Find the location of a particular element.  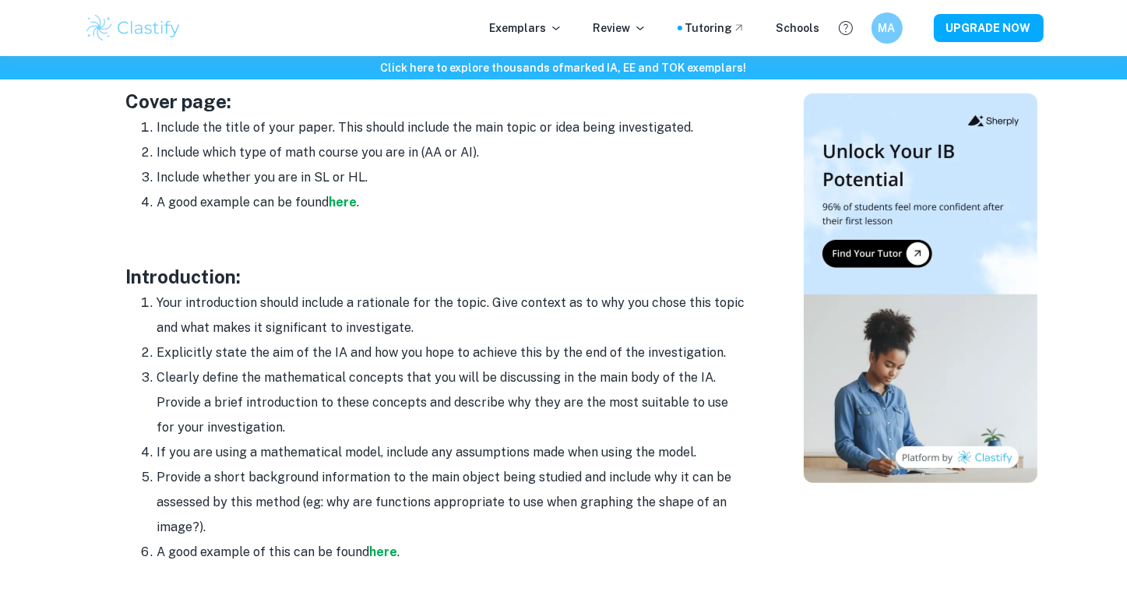

a: Clastify logo is located at coordinates (133, 28).